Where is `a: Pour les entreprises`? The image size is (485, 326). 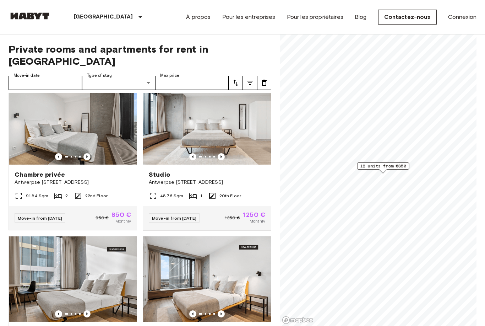 a: Pour les entreprises is located at coordinates (249, 17).